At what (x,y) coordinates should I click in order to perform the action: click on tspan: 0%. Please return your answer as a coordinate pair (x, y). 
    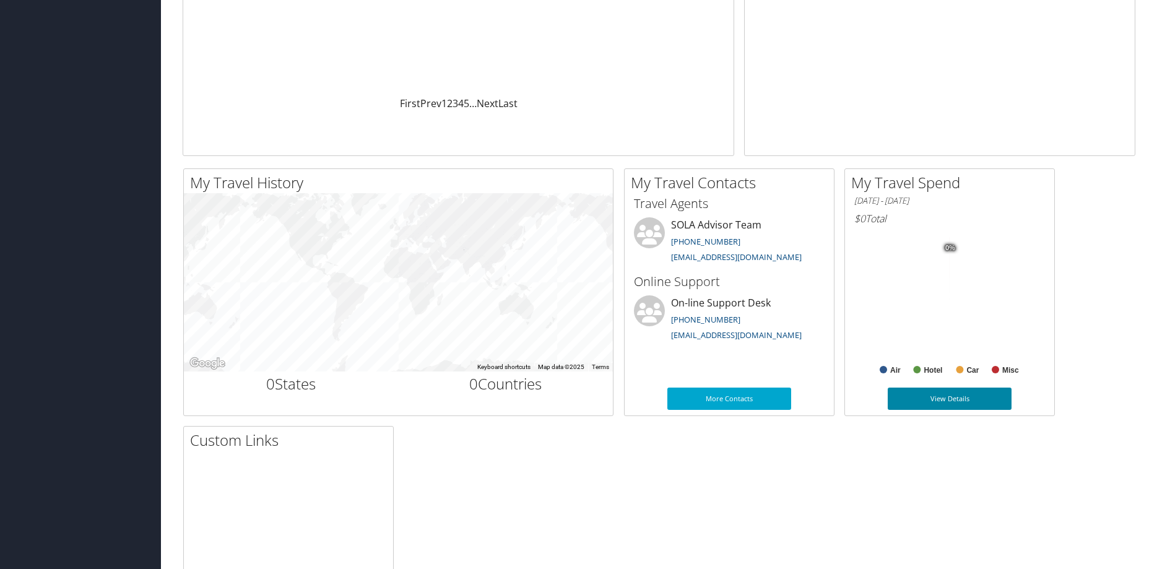
    Looking at the image, I should click on (950, 248).